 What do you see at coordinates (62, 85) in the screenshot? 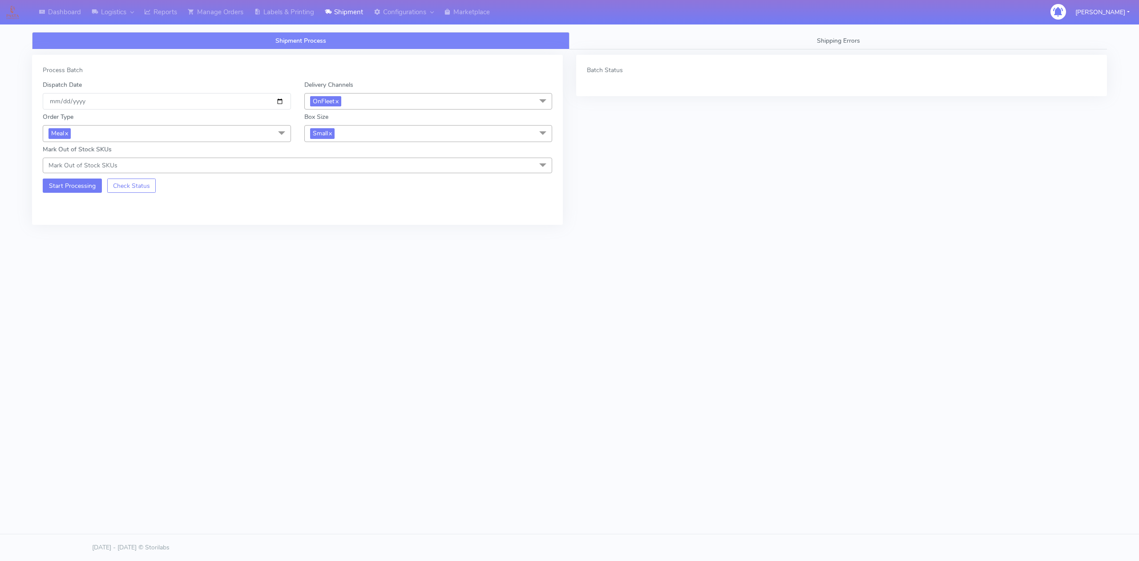
I see `label: Dispatch Date` at bounding box center [62, 85].